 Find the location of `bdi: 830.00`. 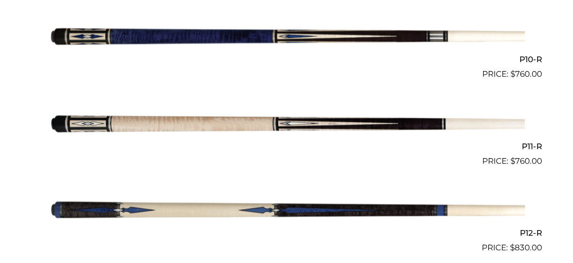

bdi: 830.00 is located at coordinates (526, 248).